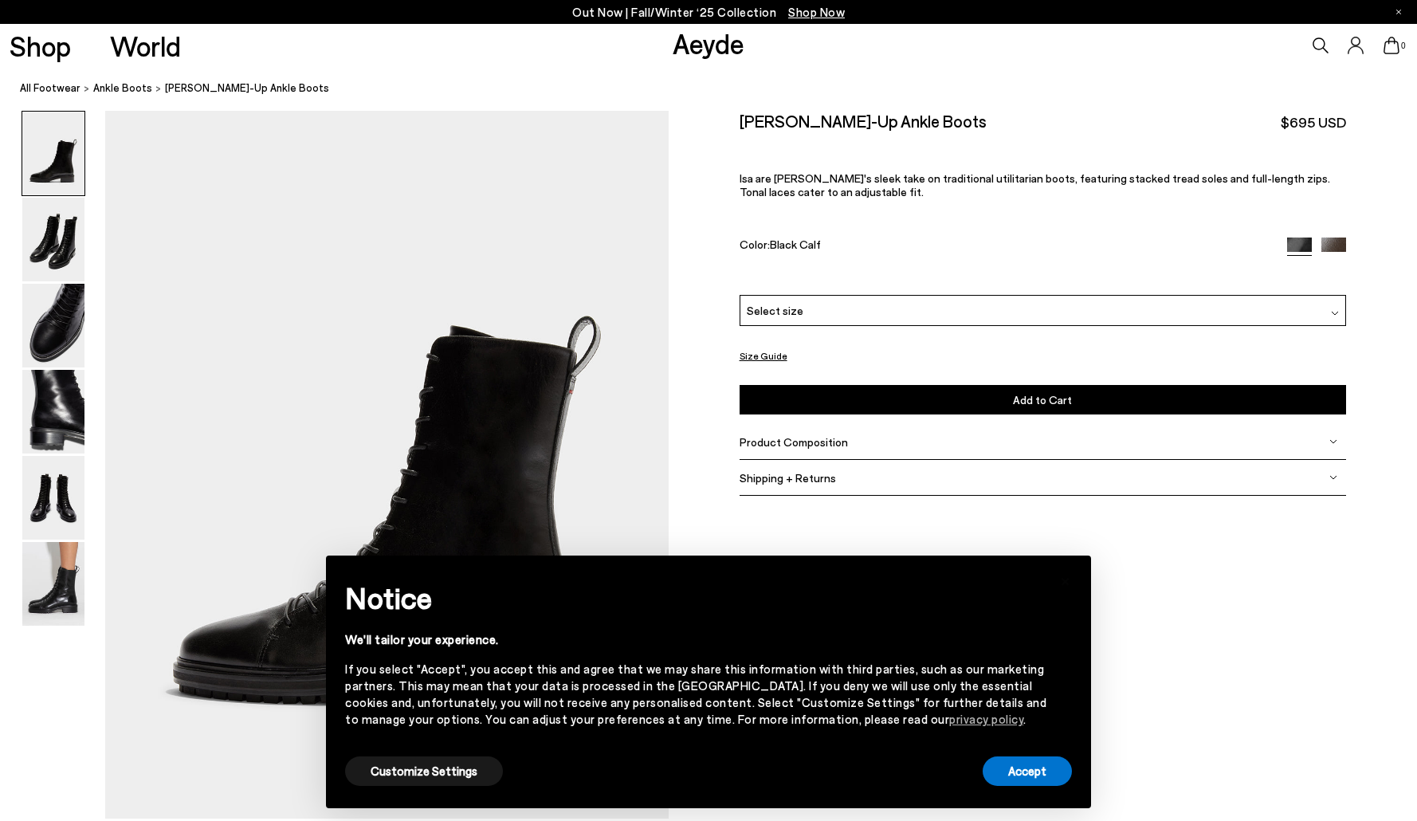  I want to click on div: We'll tailor your experience., so click(696, 639).